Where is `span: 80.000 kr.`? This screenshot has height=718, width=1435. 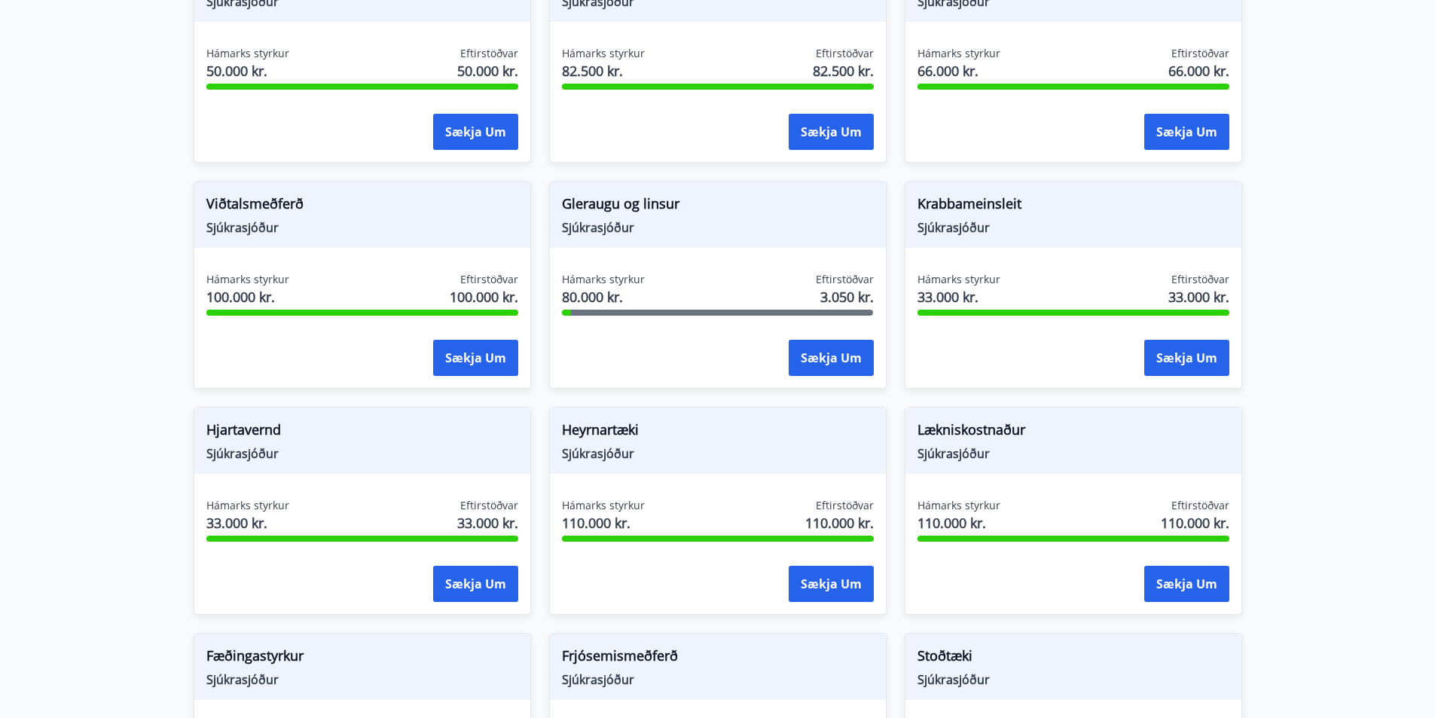
span: 80.000 kr. is located at coordinates (603, 297).